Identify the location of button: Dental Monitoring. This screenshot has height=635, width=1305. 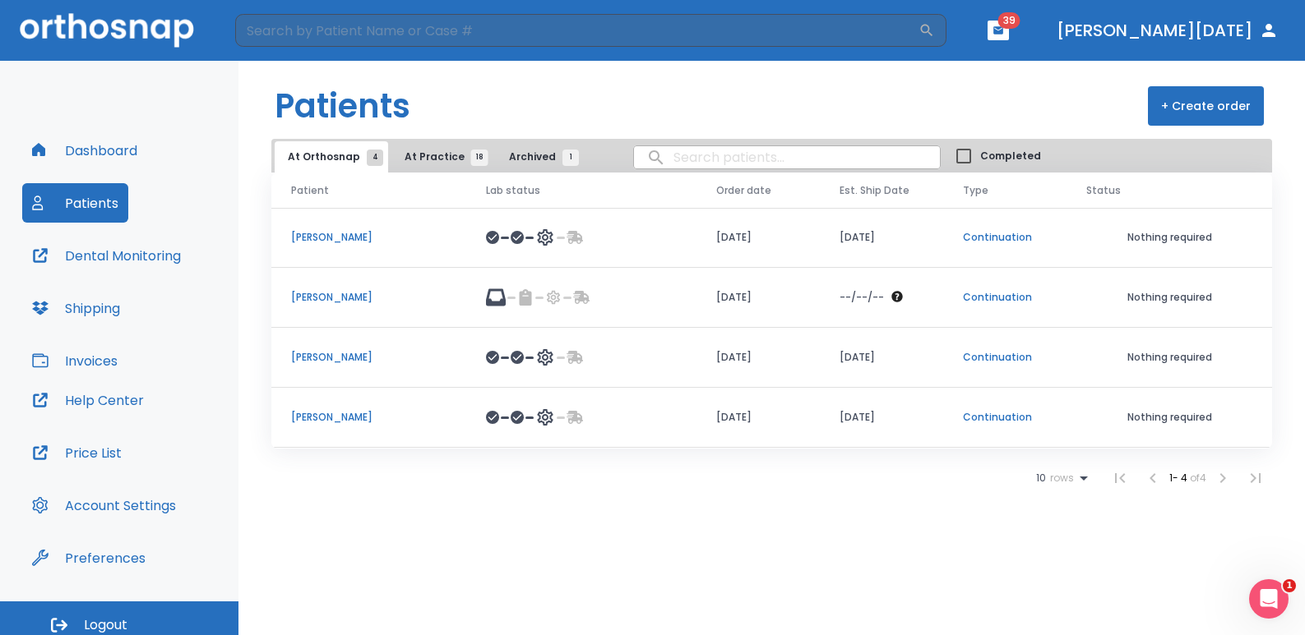
(106, 256).